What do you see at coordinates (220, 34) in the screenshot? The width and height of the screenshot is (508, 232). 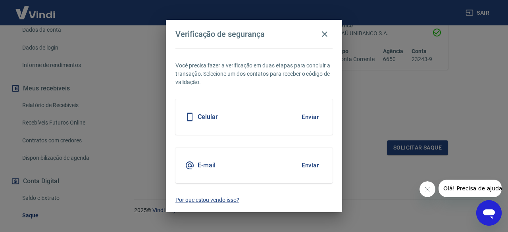 I see `h4: Verificação de segurança` at bounding box center [220, 34].